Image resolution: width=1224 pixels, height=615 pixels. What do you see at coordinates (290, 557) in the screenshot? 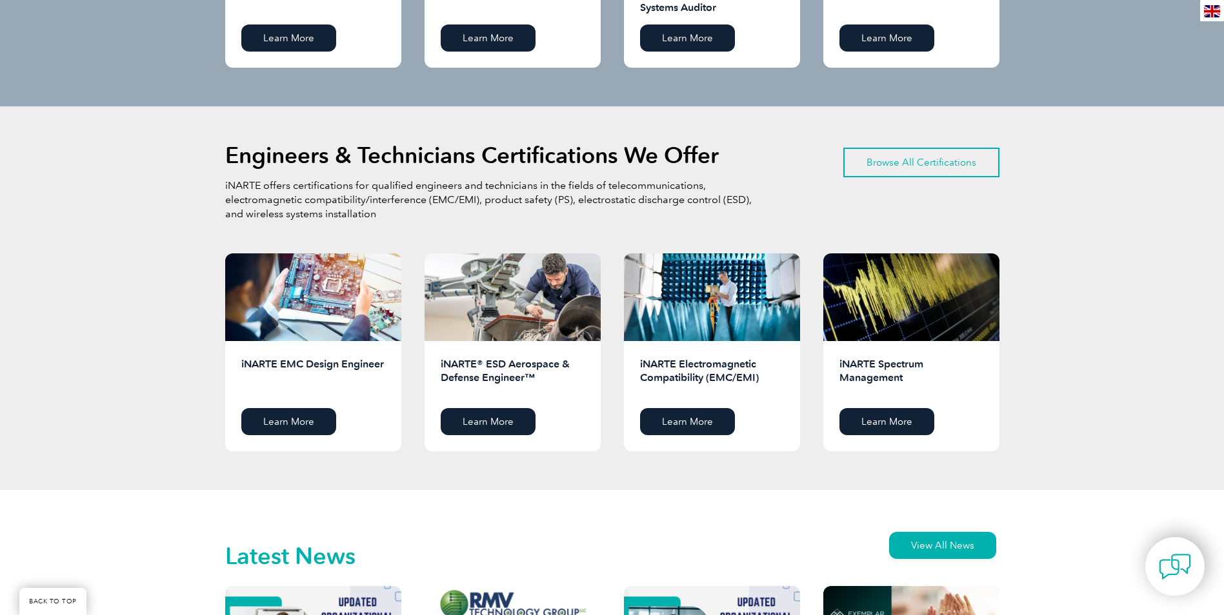
I see `h2: Latest News` at bounding box center [290, 557].